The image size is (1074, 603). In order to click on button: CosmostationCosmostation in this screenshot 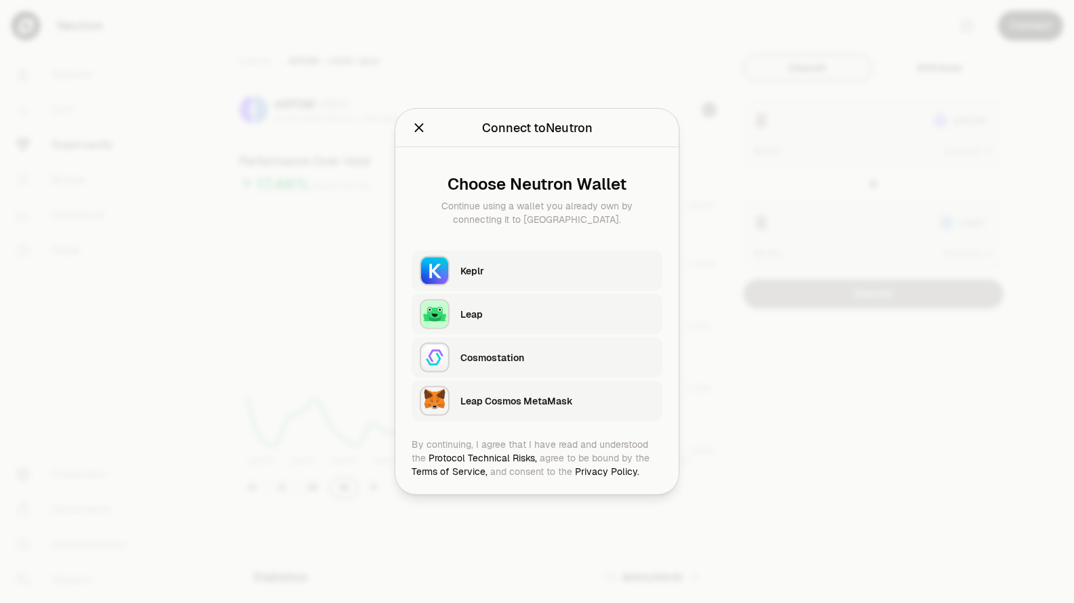, I will do `click(537, 358)`.